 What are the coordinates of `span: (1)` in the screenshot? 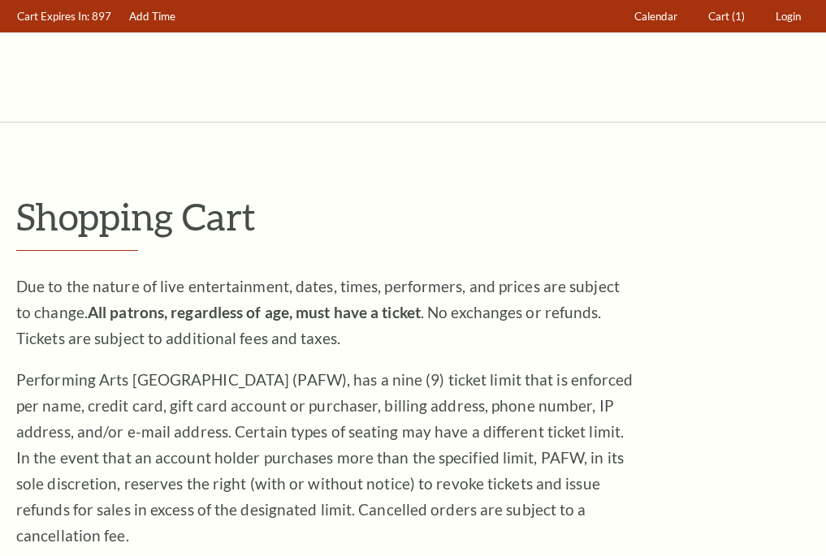 It's located at (738, 16).